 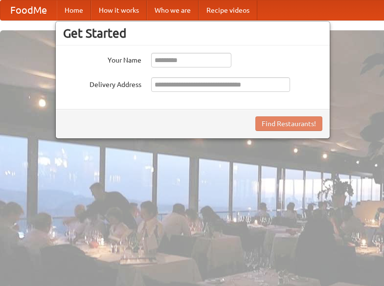 What do you see at coordinates (119, 10) in the screenshot?
I see `a: How it works` at bounding box center [119, 10].